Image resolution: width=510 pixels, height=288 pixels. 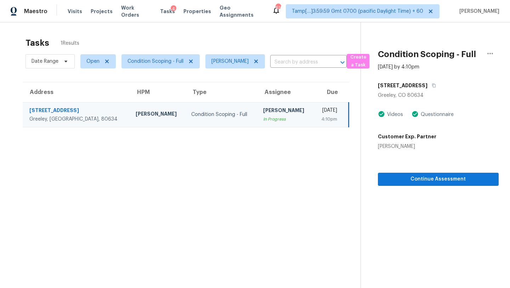 What do you see at coordinates (174, 9) in the screenshot?
I see `div: 4` at bounding box center [174, 9].